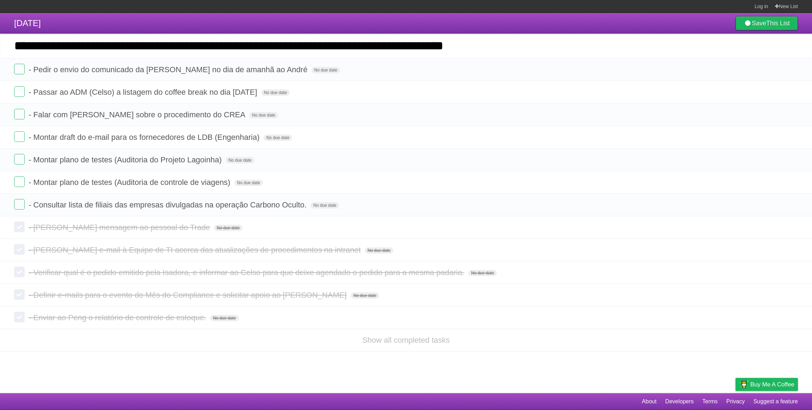  I want to click on a: Developers, so click(679, 402).